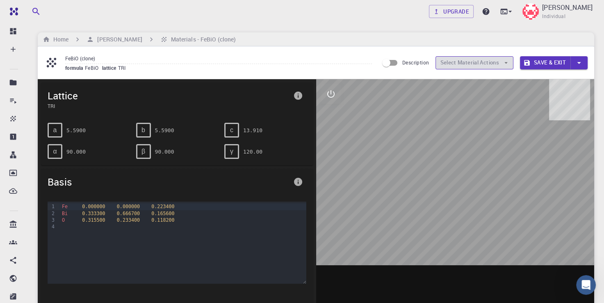  I want to click on div: 4, so click(52, 226).